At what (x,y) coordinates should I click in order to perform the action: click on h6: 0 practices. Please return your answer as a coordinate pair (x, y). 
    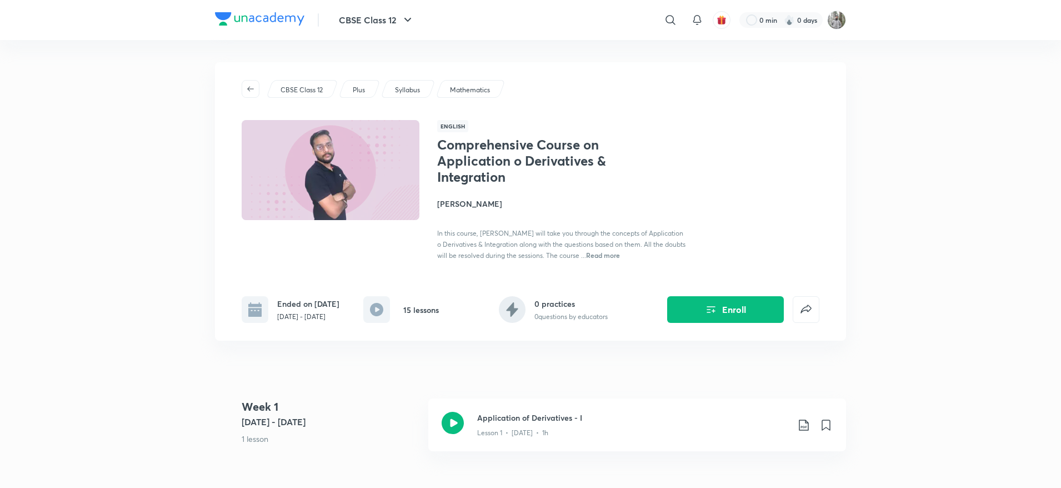
    Looking at the image, I should click on (571, 303).